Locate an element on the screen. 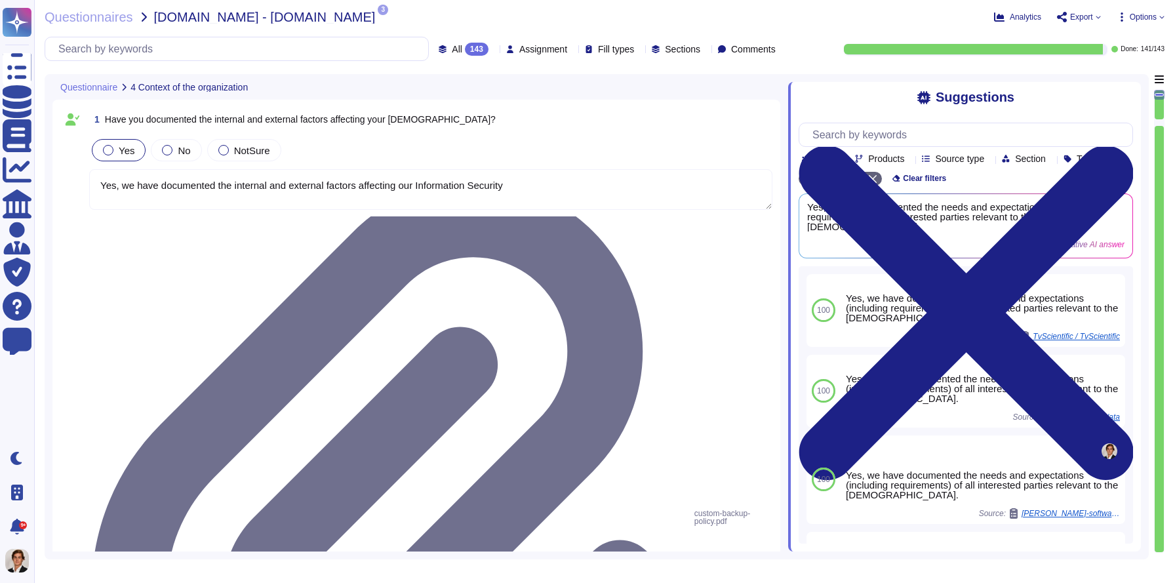  span: NotSure is located at coordinates (252, 150).